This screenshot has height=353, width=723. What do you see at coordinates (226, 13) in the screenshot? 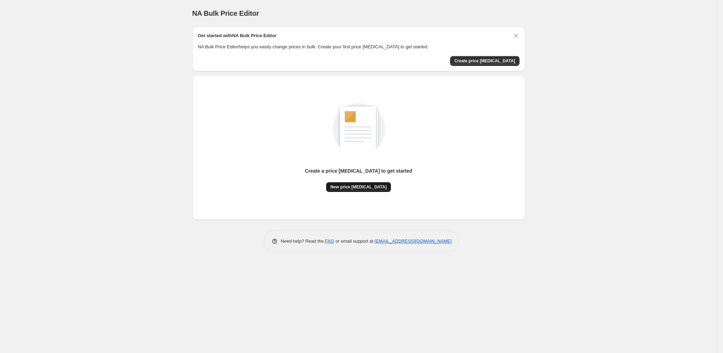
I see `span: NA Bulk Price Editor` at bounding box center [226, 13].